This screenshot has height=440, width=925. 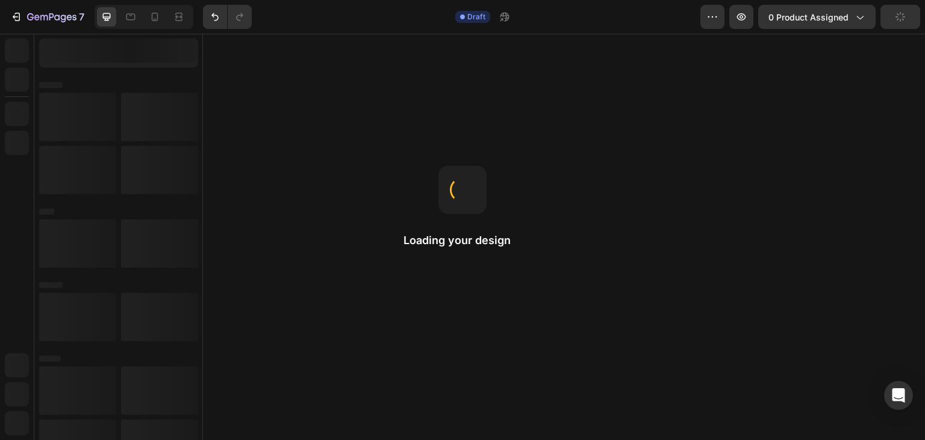 What do you see at coordinates (463, 240) in the screenshot?
I see `h2: Loading your design` at bounding box center [463, 240].